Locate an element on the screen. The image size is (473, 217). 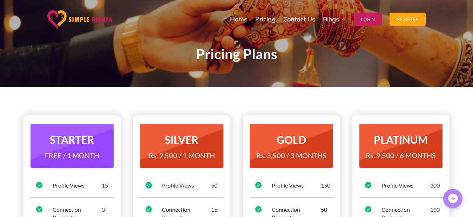
p: Pricing Plans is located at coordinates (236, 54).